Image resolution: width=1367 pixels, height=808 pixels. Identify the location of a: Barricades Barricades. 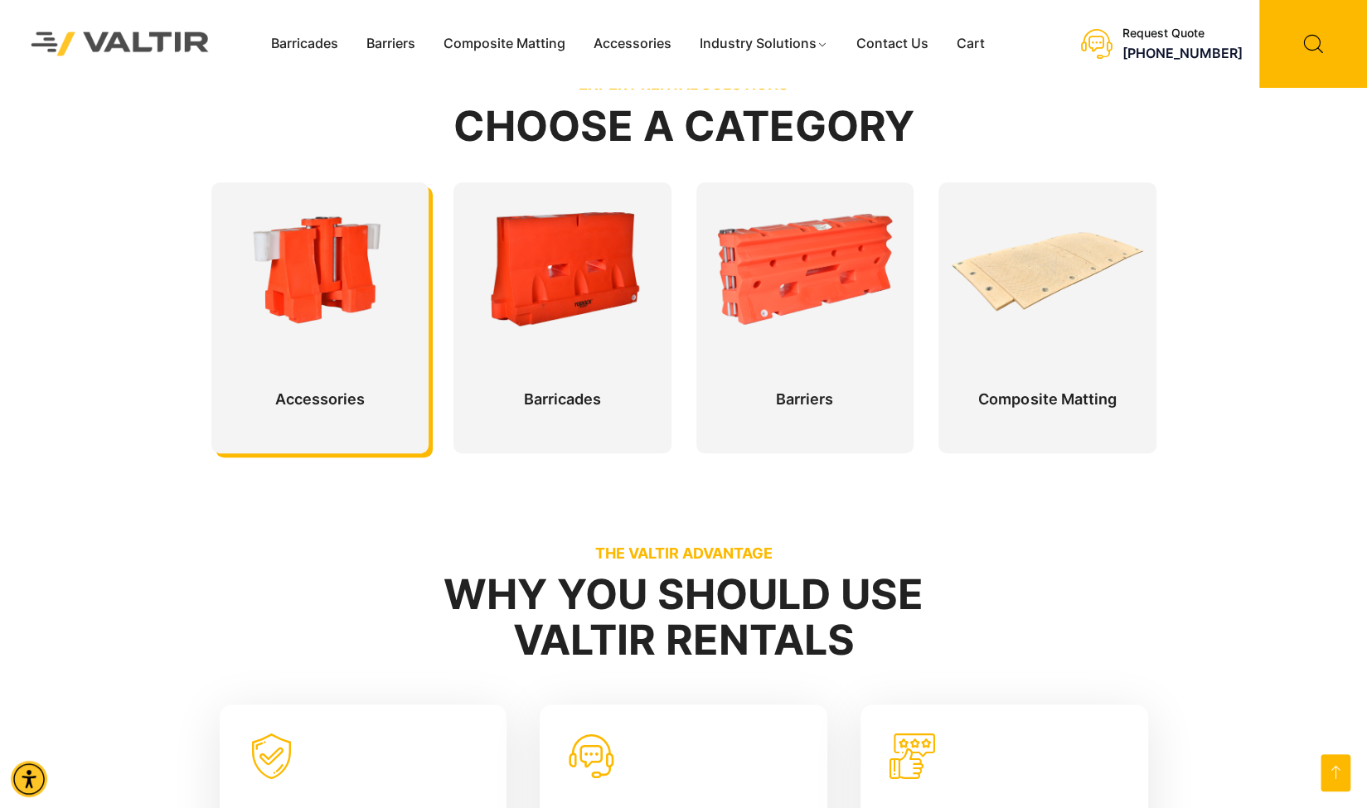
(562, 300).